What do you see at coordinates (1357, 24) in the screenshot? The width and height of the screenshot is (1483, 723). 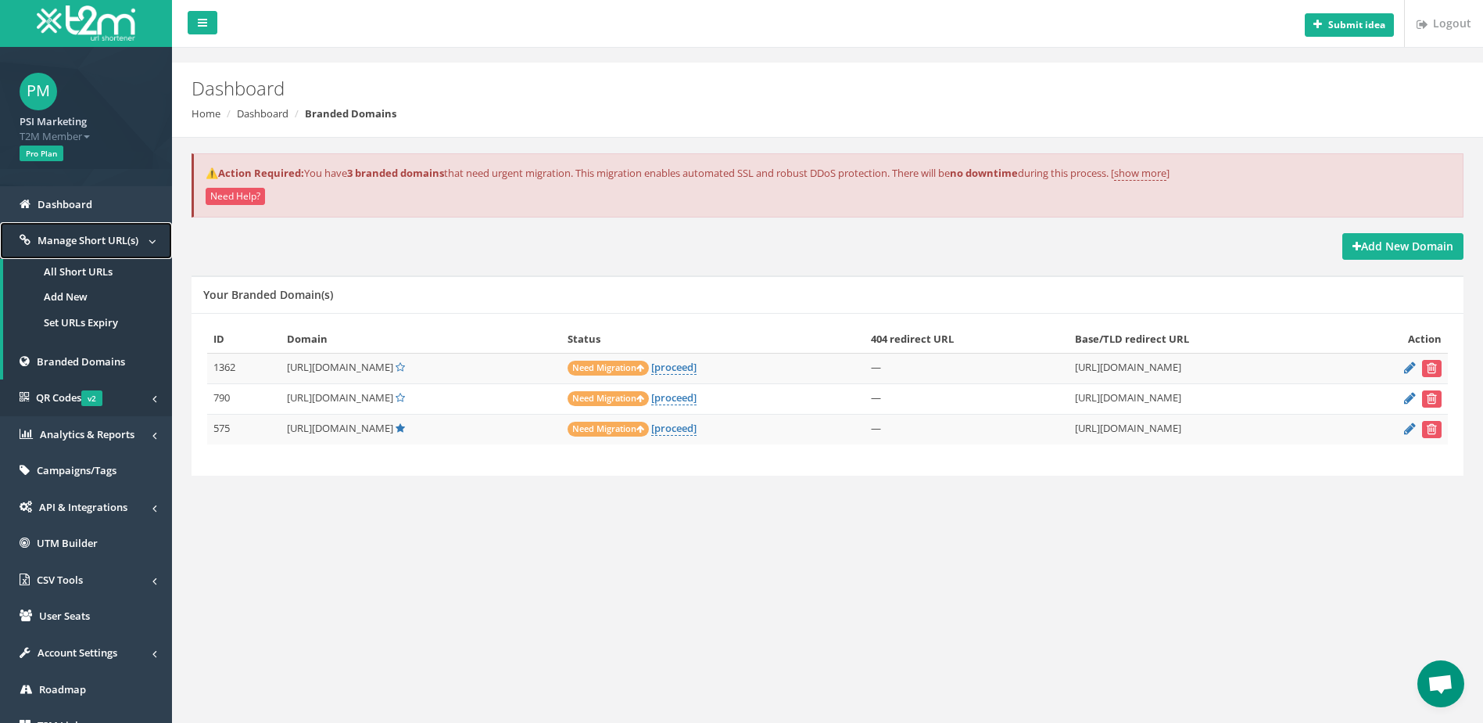 I see `b: Submit idea` at bounding box center [1357, 24].